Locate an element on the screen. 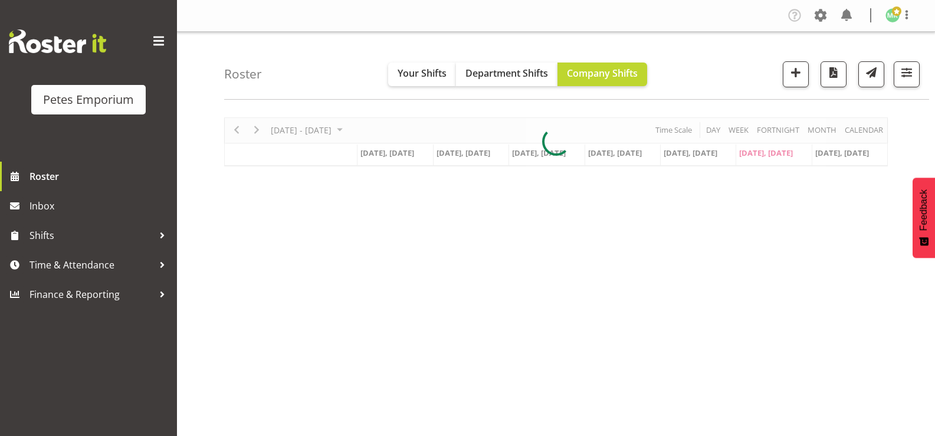 This screenshot has width=935, height=436. span: Your Shifts is located at coordinates (422, 73).